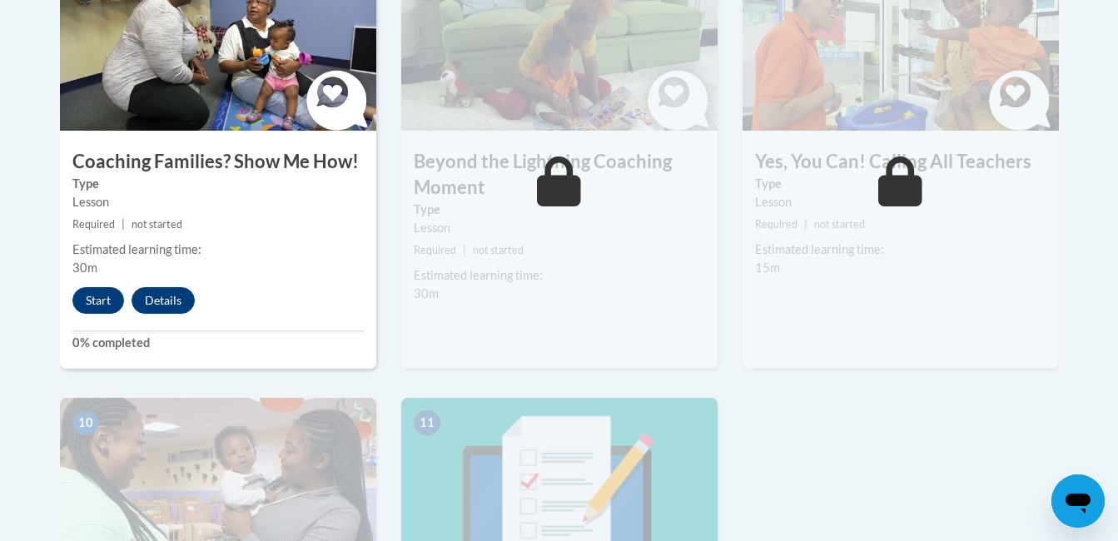 This screenshot has height=541, width=1118. I want to click on label: 0% completed, so click(218, 343).